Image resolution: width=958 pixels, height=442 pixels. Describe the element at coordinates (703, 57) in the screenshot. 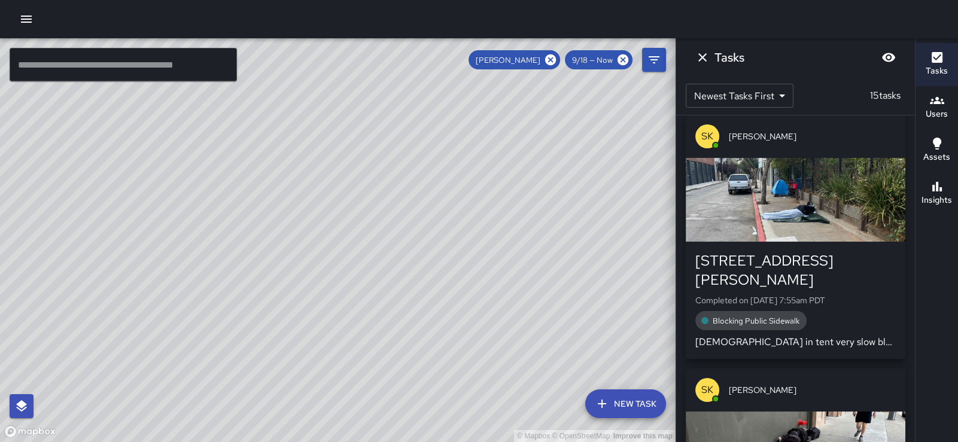

I see `button: Dismiss` at that location.